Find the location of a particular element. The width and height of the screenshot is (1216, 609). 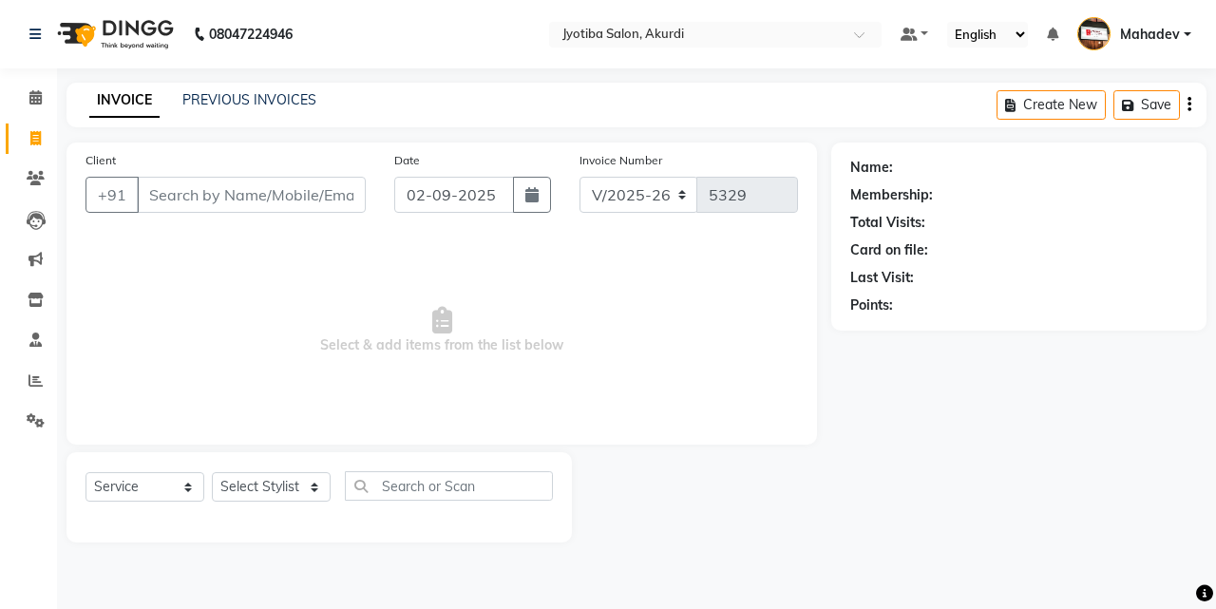

label: Date is located at coordinates (407, 161).